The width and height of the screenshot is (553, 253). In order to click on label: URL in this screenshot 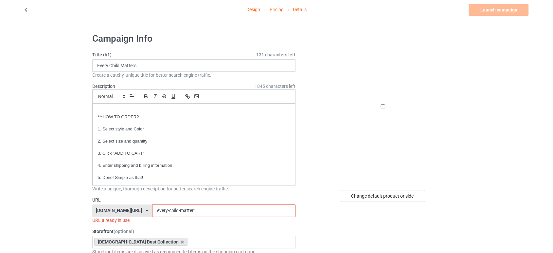, I will do `click(194, 200)`.